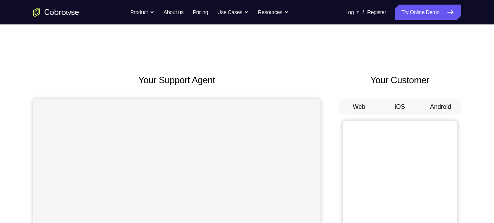 Image resolution: width=494 pixels, height=223 pixels. I want to click on button: Resources, so click(273, 12).